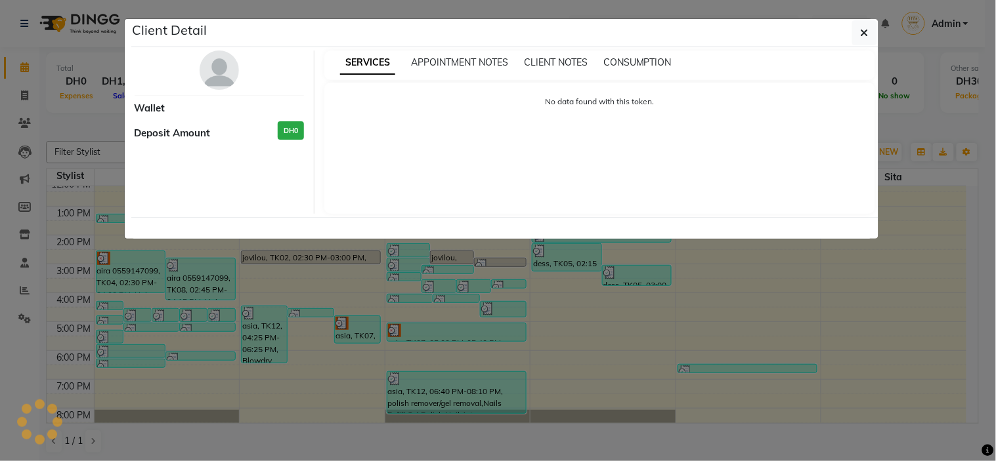 The width and height of the screenshot is (996, 461). What do you see at coordinates (170, 30) in the screenshot?
I see `h5: Client Detail` at bounding box center [170, 30].